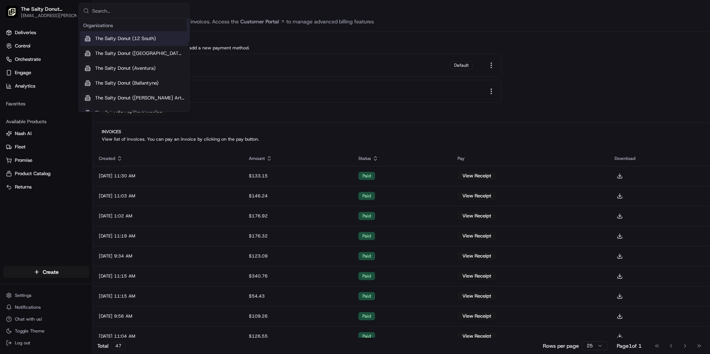 The height and width of the screenshot is (354, 710). I want to click on button: Chat with us!, so click(46, 319).